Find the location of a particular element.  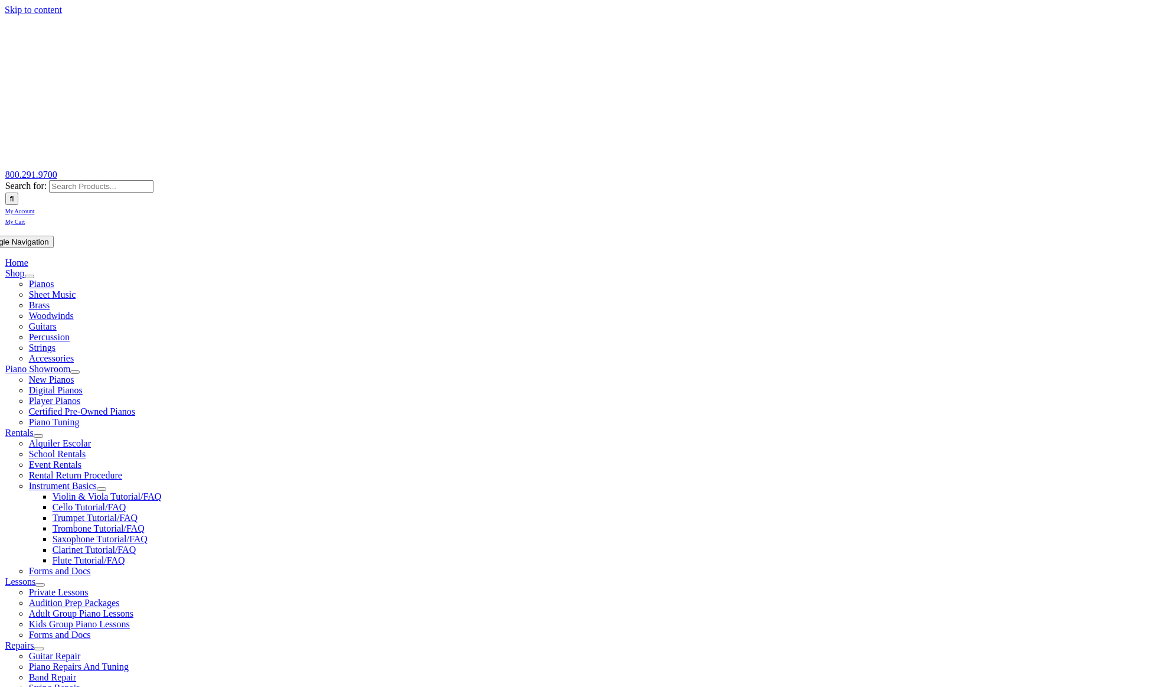

span: Accessories is located at coordinates (51, 358).